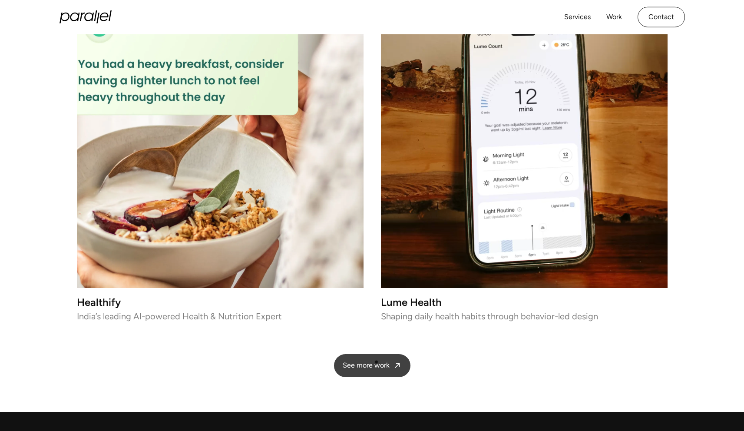 This screenshot has width=744, height=431. What do you see at coordinates (524, 316) in the screenshot?
I see `p: Shaping daily health habits through behavior-led design` at bounding box center [524, 316].